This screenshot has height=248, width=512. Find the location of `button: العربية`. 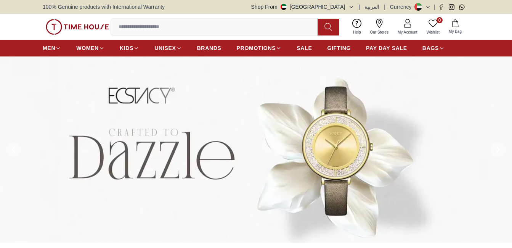

button: العربية is located at coordinates (372, 7).